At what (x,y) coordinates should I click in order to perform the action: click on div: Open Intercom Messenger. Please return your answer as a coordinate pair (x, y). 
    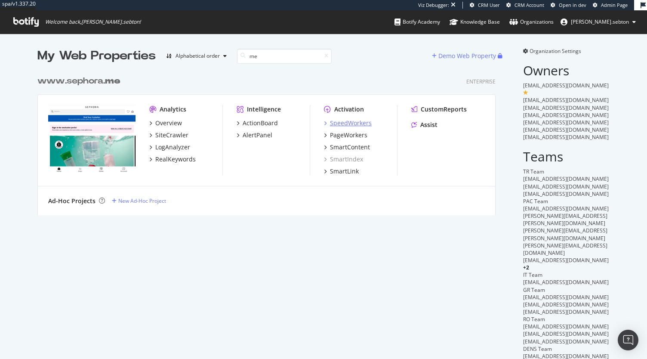
    Looking at the image, I should click on (628, 340).